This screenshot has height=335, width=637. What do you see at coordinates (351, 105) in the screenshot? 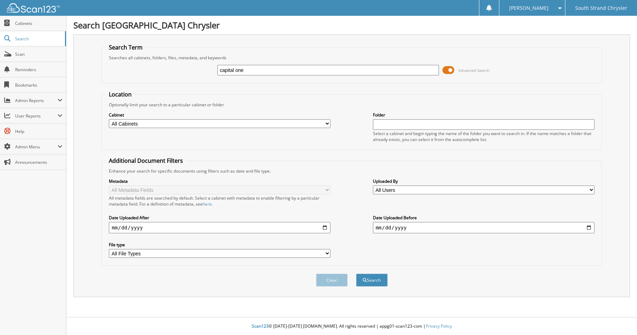
I see `div: Optionally limit your search to a particular cabinet or folder` at bounding box center [351, 105].